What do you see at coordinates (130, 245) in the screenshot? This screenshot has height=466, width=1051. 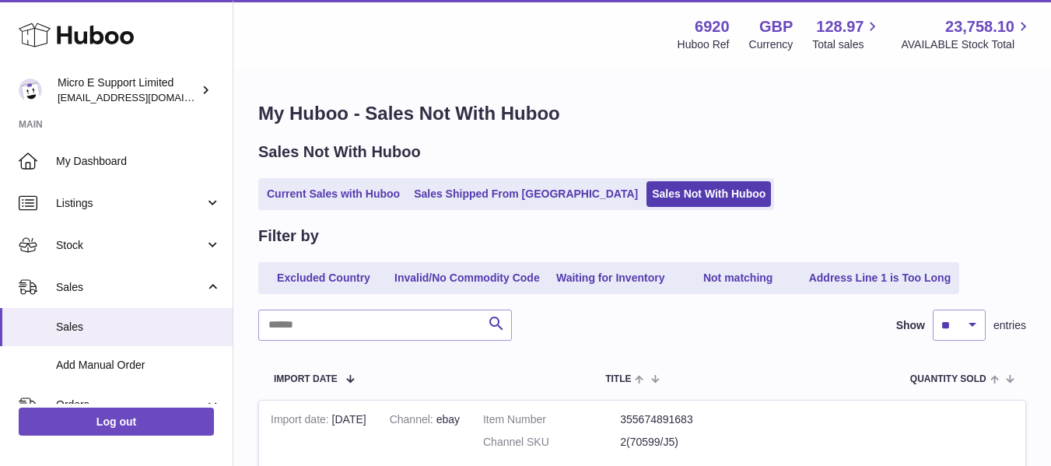 I see `span: Stock` at bounding box center [130, 245].